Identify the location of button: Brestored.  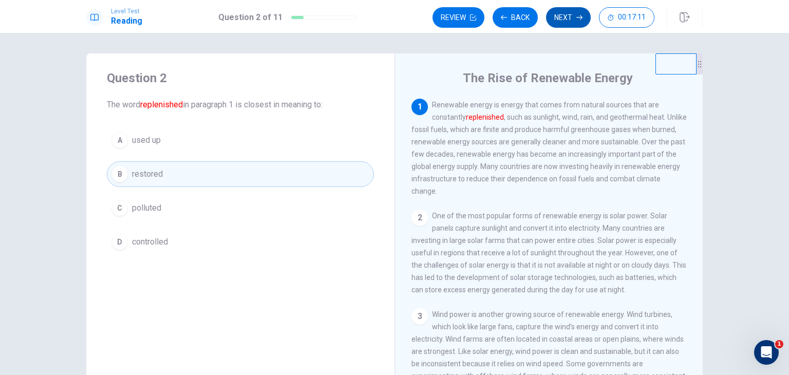
(240, 174).